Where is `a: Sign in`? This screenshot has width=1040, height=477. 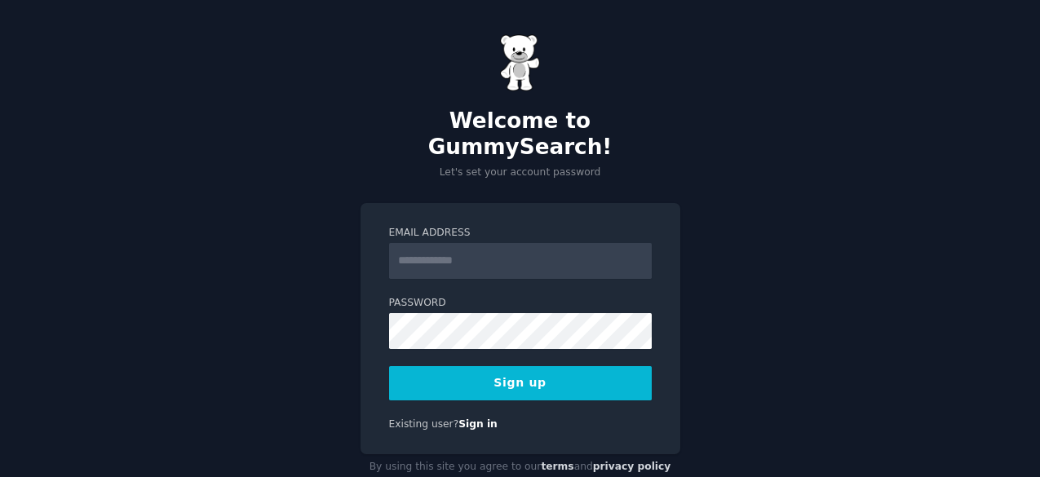
a: Sign in is located at coordinates (478, 424).